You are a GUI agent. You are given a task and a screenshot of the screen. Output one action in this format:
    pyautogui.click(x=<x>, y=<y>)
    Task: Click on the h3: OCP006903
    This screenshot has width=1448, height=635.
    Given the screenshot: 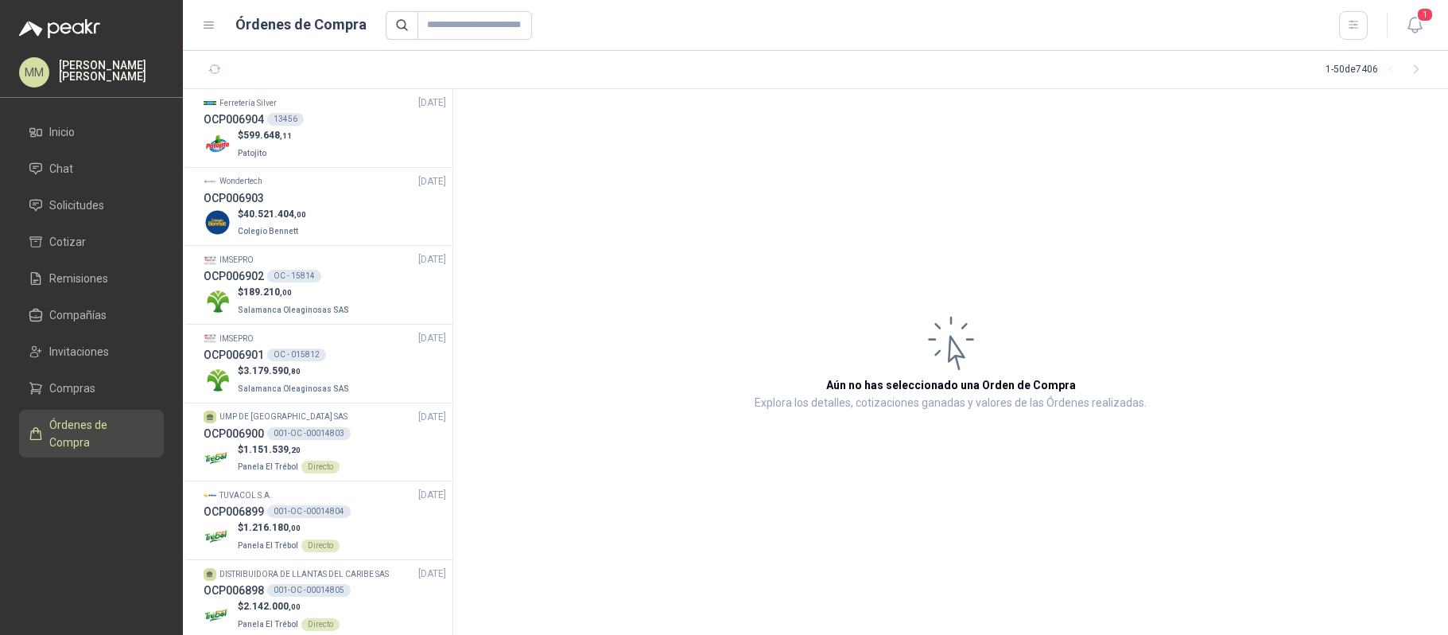 What is the action you would take?
    pyautogui.click(x=234, y=198)
    